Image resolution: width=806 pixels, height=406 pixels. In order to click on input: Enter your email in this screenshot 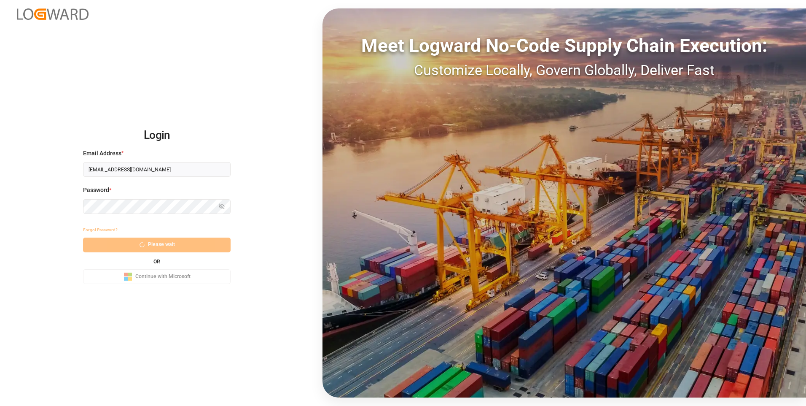, I will do `click(157, 169)`.